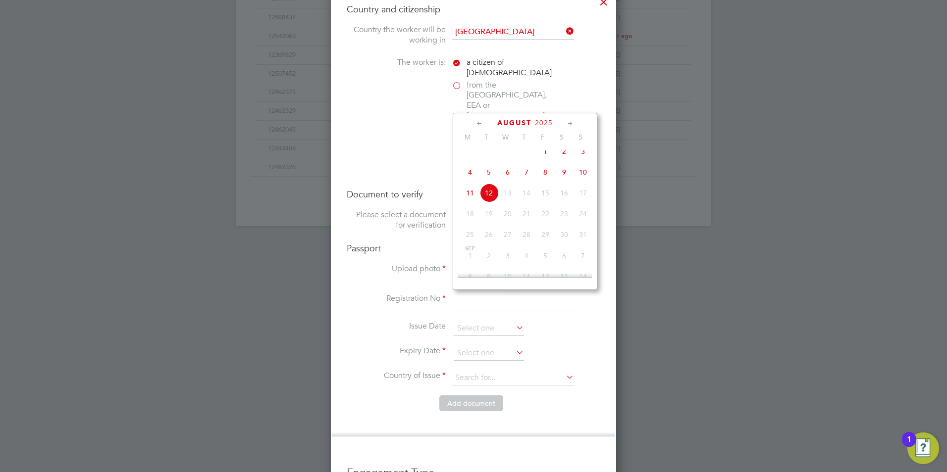  I want to click on span: Sep, so click(470, 249).